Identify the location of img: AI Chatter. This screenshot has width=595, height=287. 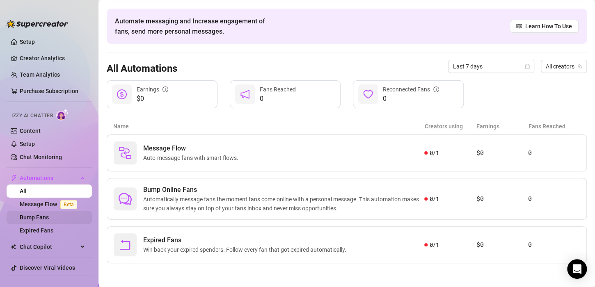
(62, 114).